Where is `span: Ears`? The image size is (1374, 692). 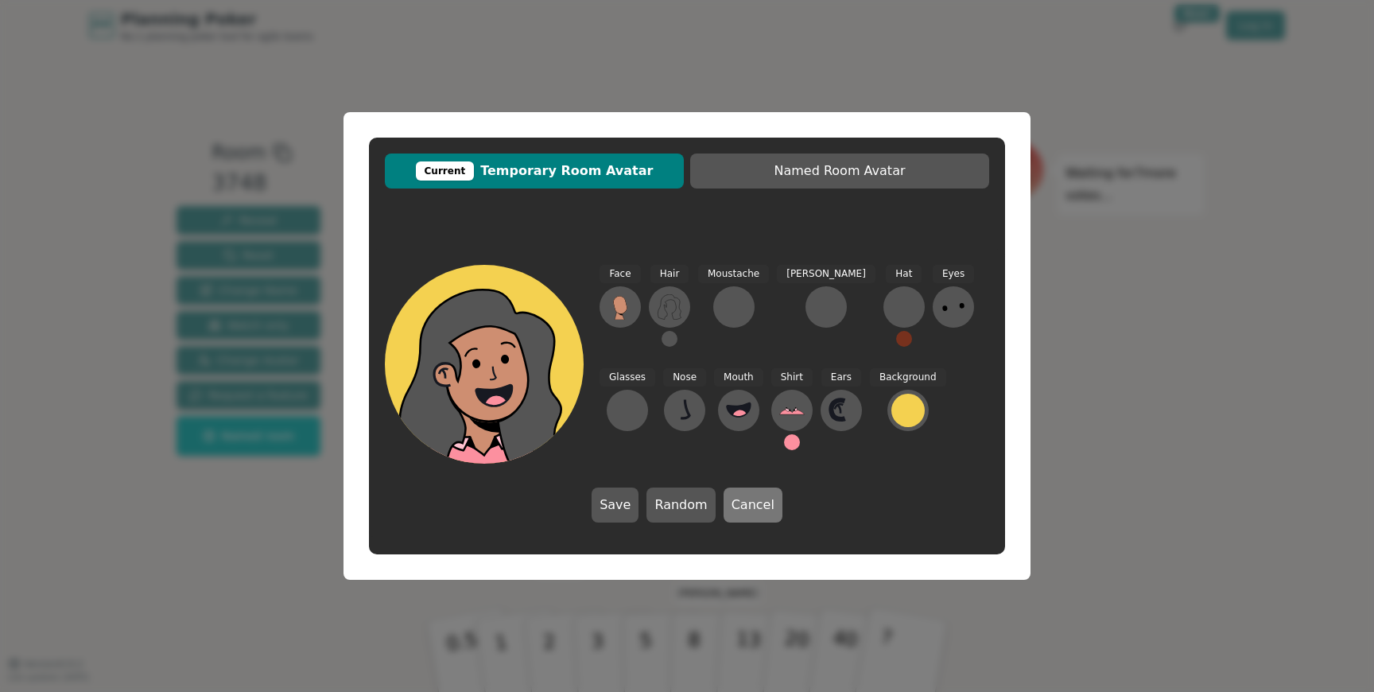 span: Ears is located at coordinates (841, 377).